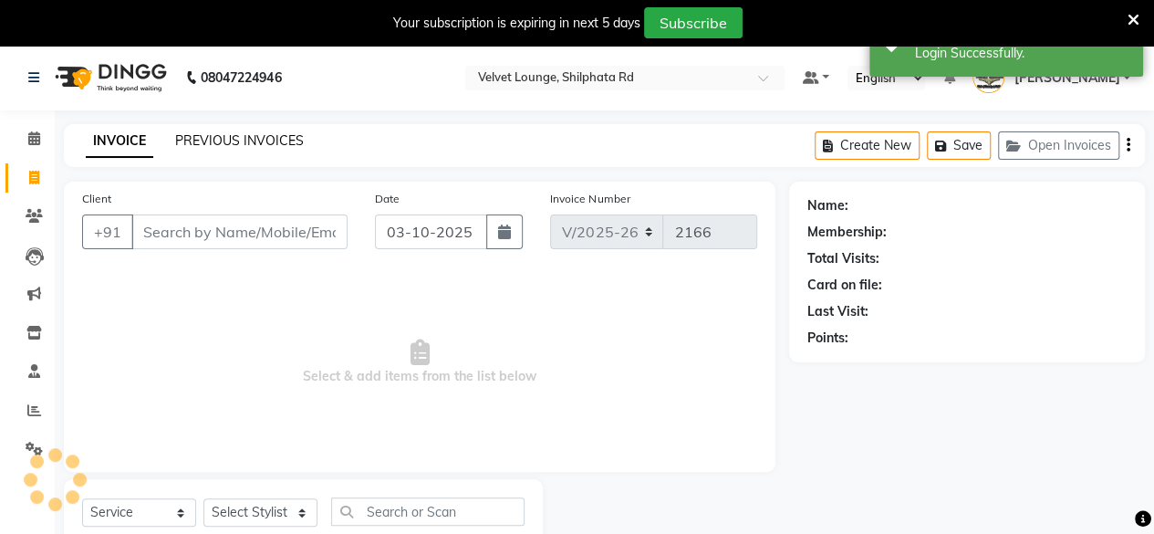 This screenshot has width=1154, height=534. Describe the element at coordinates (867, 145) in the screenshot. I see `button: Create New` at that location.